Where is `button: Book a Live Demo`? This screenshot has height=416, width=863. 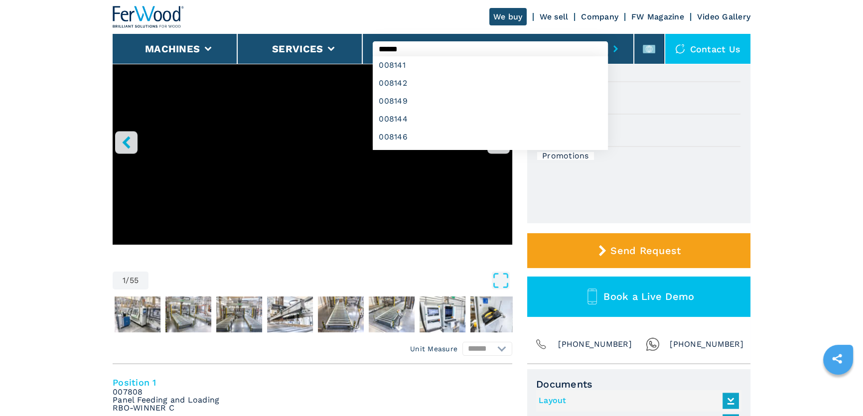 button: Book a Live Demo is located at coordinates (639, 297).